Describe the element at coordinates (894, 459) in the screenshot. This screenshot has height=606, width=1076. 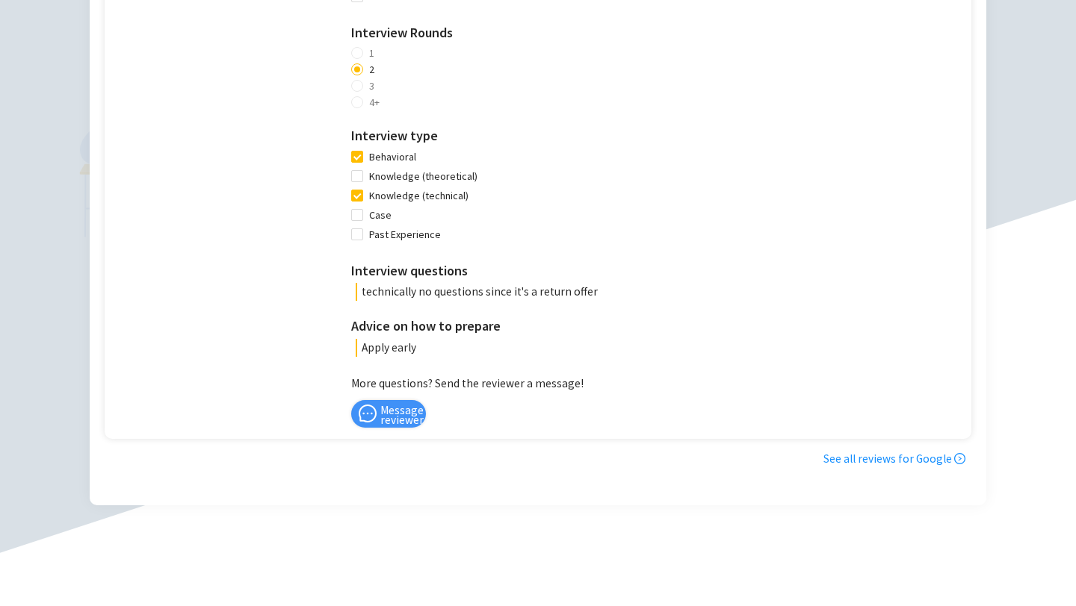
I see `a: See all reviews for Google right-circle` at that location.